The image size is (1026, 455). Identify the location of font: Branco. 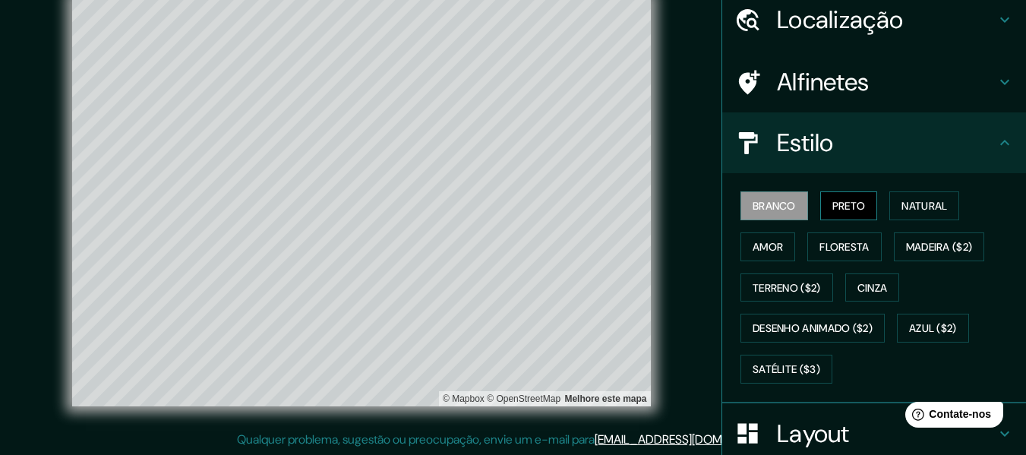
(774, 206).